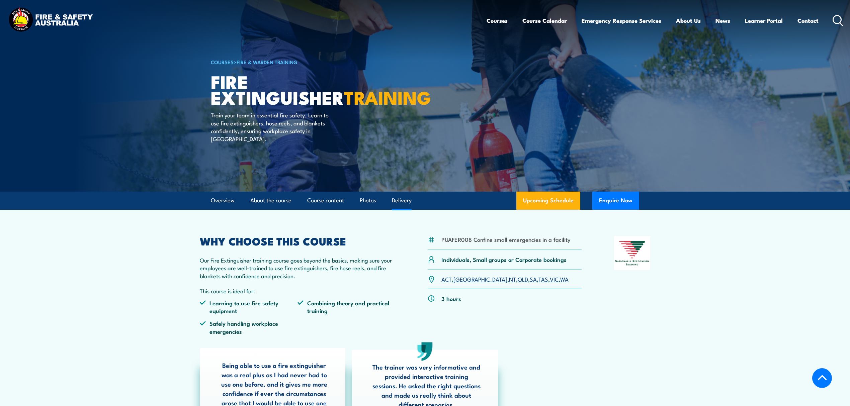 This screenshot has height=406, width=850. I want to click on strong: TRAINING, so click(387, 97).